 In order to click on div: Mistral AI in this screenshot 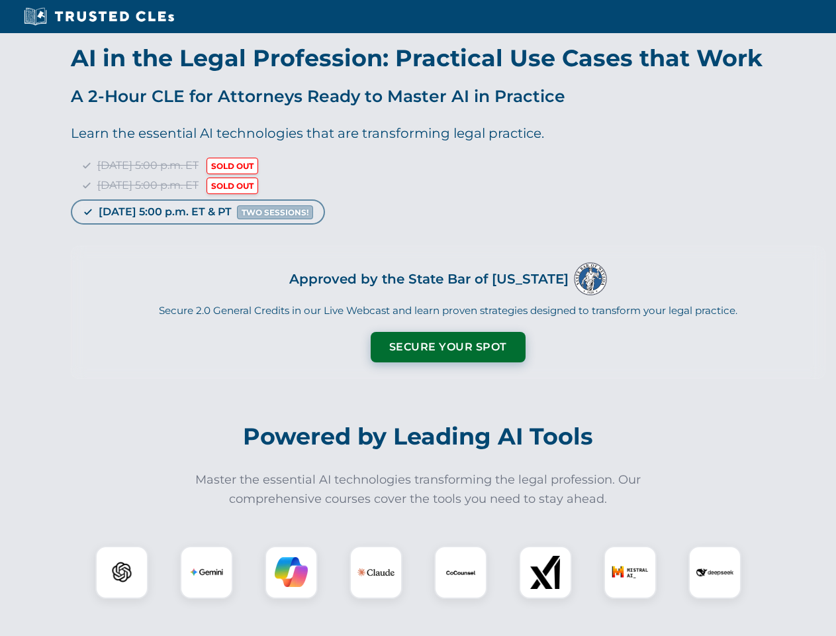, I will do `click(631, 572)`.